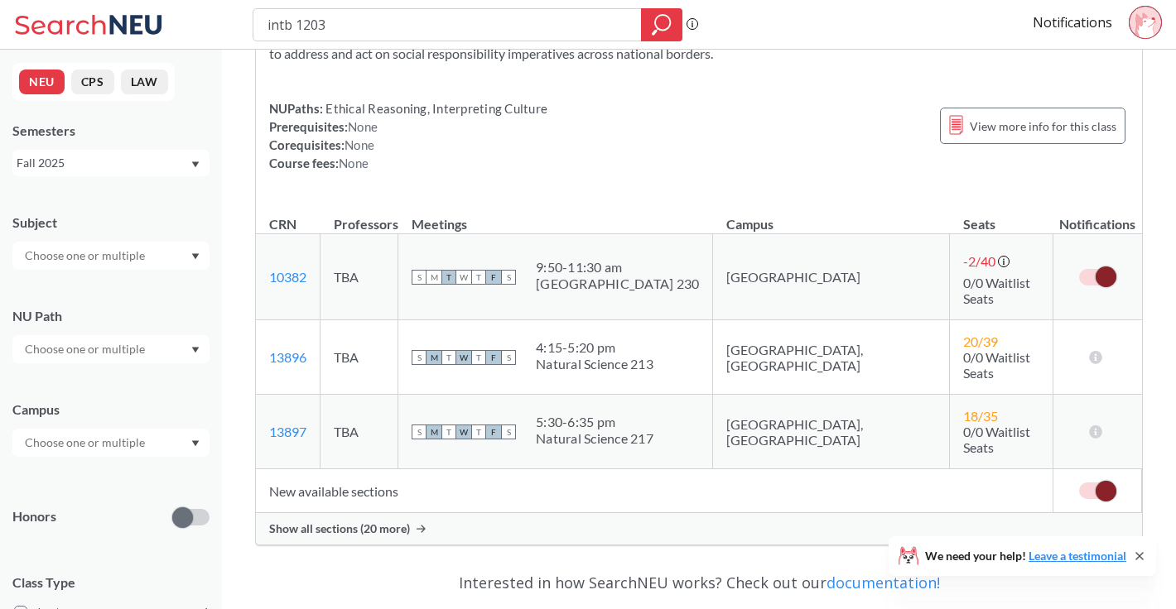 The width and height of the screenshot is (1176, 609). What do you see at coordinates (979, 261) in the screenshot?
I see `span: -2 / 40` at bounding box center [979, 261].